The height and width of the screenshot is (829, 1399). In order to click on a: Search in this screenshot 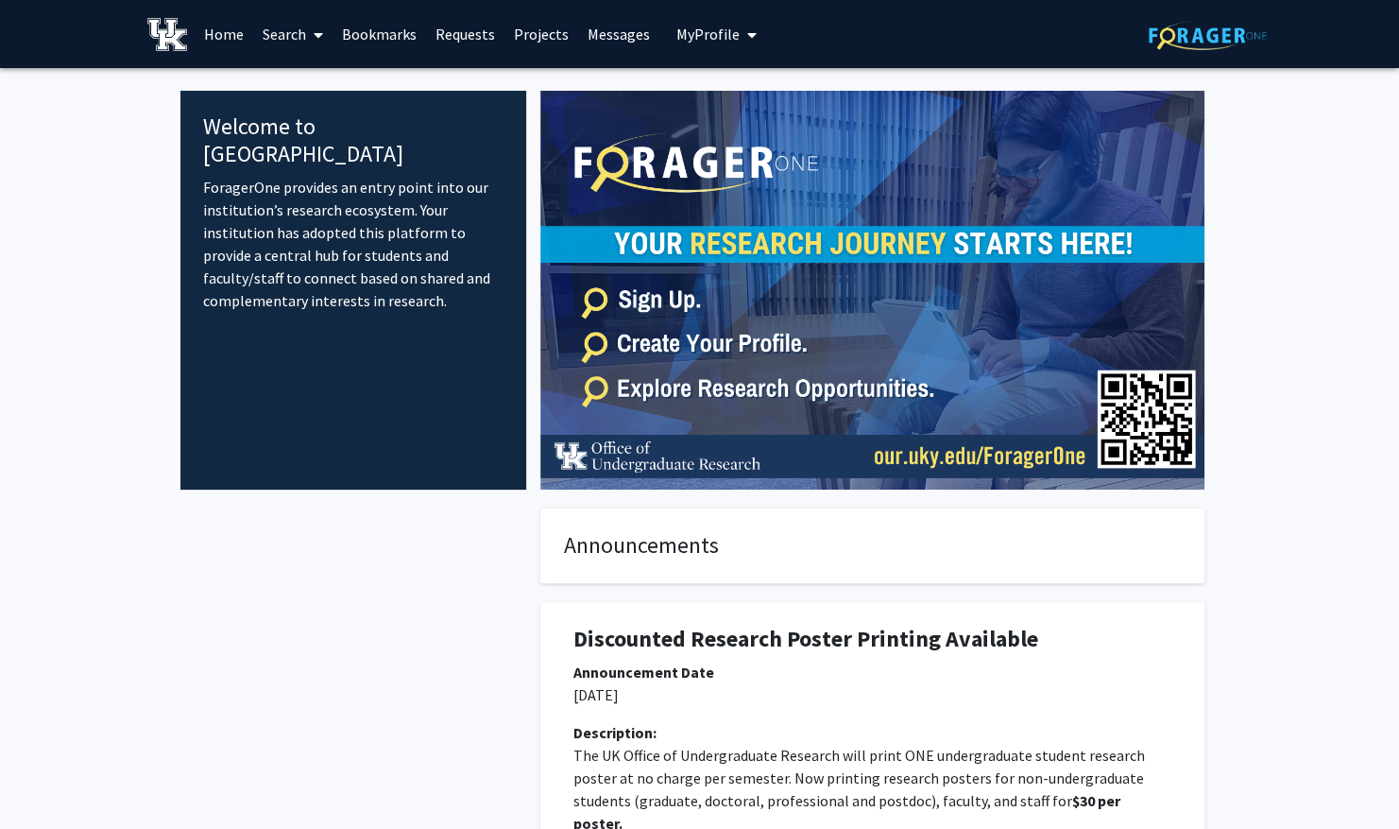, I will do `click(293, 34)`.